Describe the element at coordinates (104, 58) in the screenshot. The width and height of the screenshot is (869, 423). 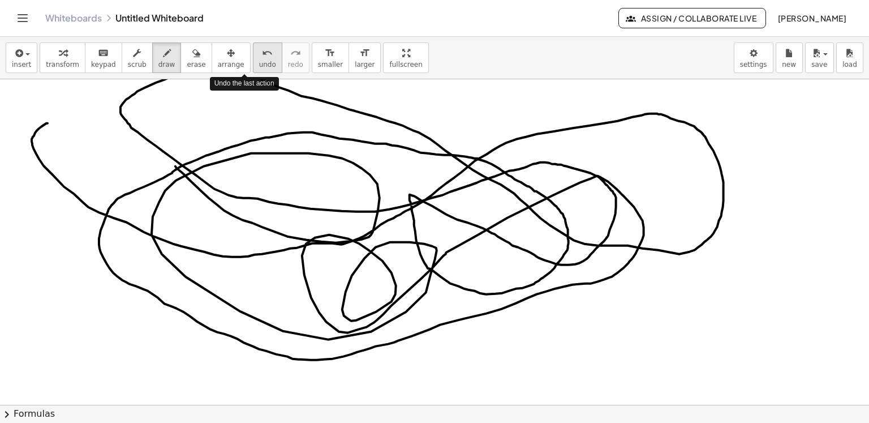
I see `button: keyboardkeypad` at that location.